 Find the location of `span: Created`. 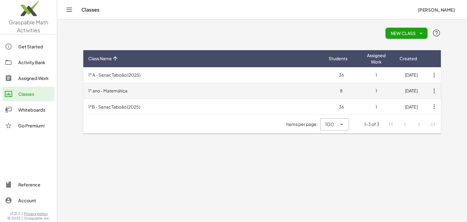

span: Created is located at coordinates (408, 58).